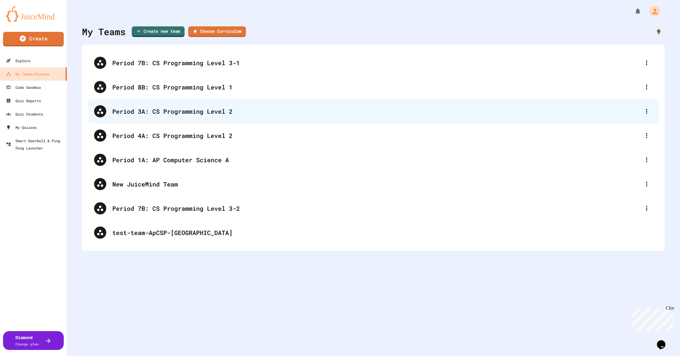 The height and width of the screenshot is (356, 680). Describe the element at coordinates (33, 341) in the screenshot. I see `a: DiamondChange plan` at that location.